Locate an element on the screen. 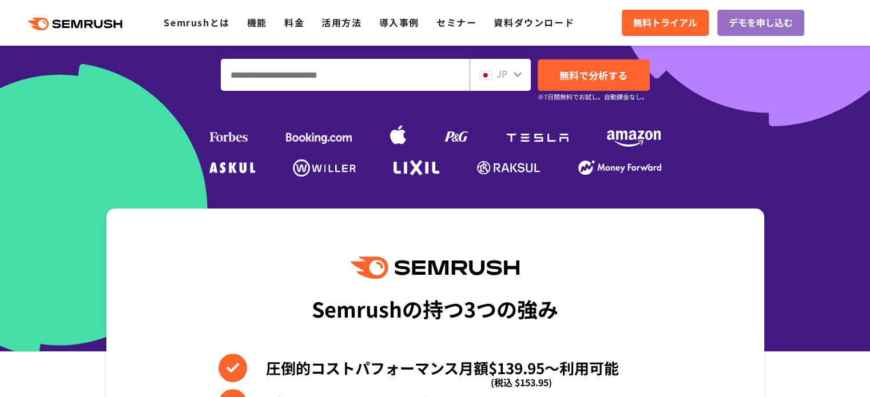  span: (税込 $153.95) is located at coordinates (521, 383).